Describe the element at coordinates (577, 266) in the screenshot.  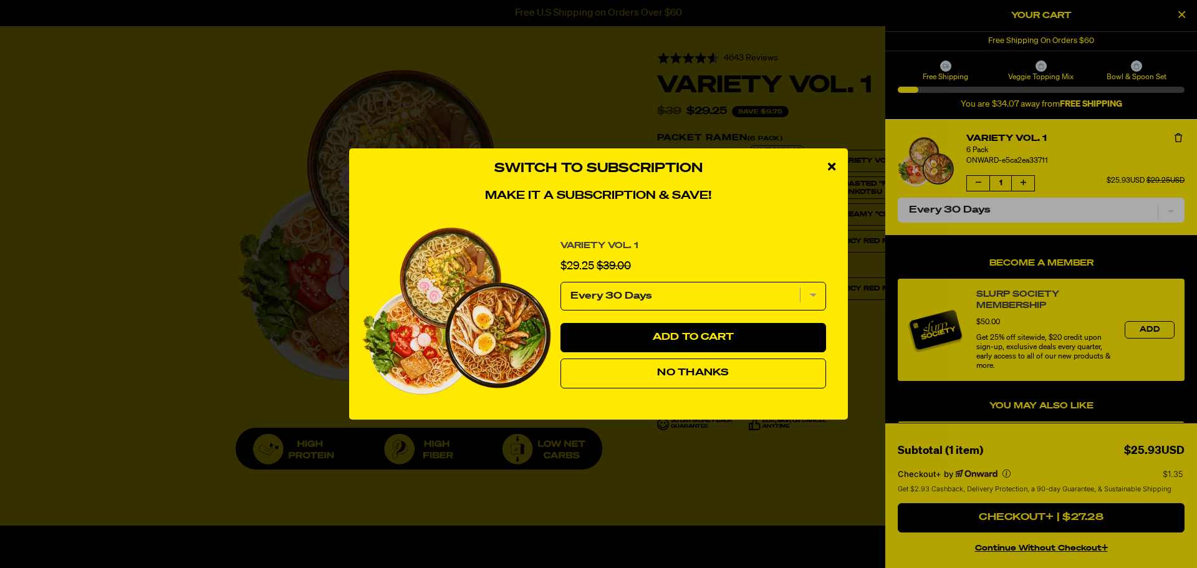
I see `span: $29.25` at that location.